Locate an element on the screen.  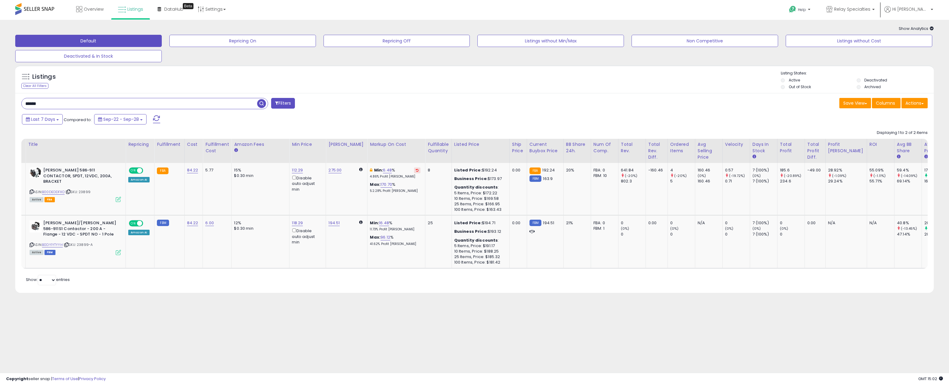
small: Avg Win Price. is located at coordinates (927, 157).